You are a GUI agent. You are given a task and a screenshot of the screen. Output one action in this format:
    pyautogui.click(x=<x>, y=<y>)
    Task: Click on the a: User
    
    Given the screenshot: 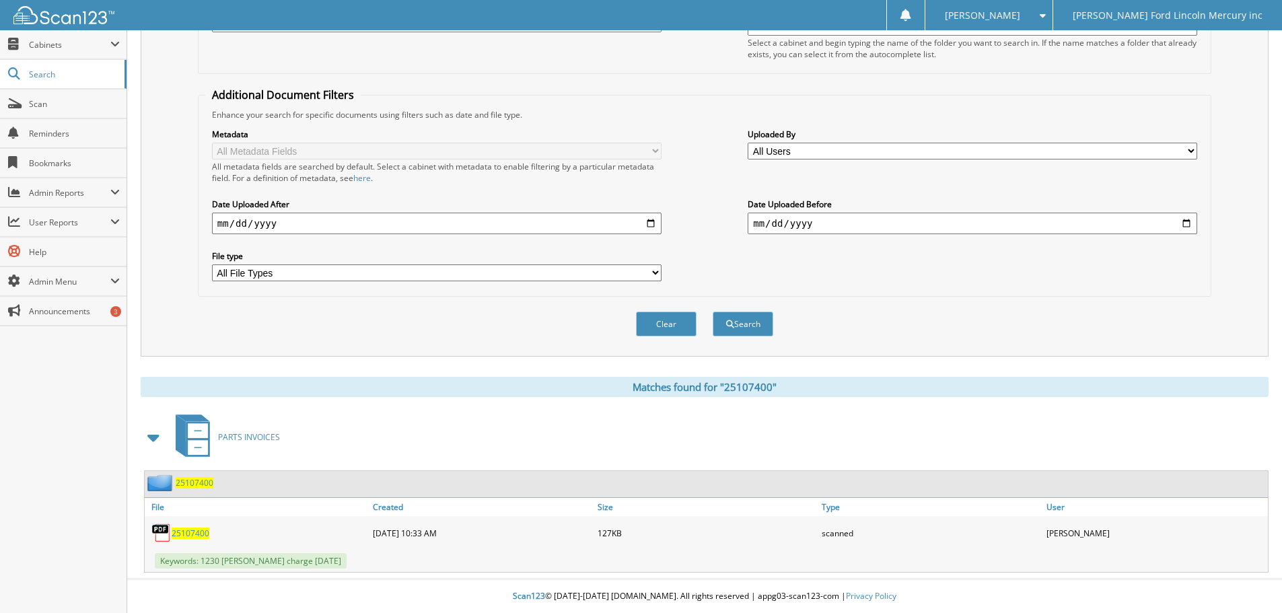 What is the action you would take?
    pyautogui.click(x=1155, y=507)
    